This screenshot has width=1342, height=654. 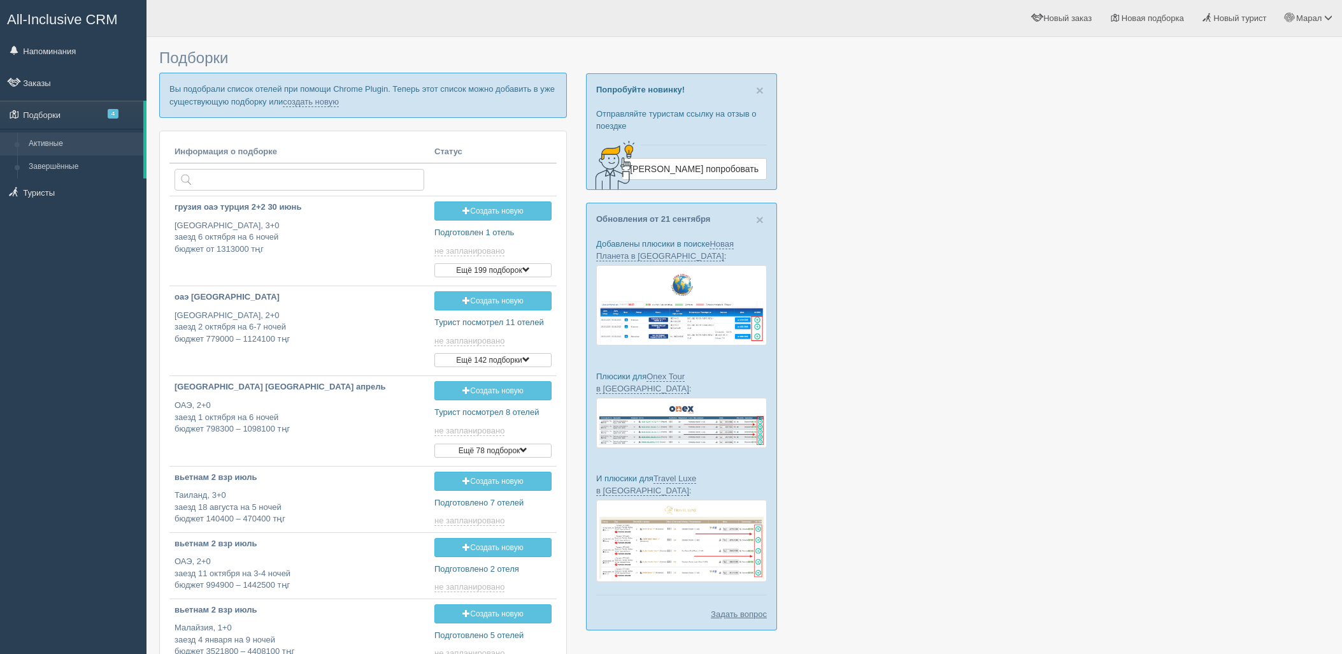 I want to click on span: 4, so click(x=113, y=113).